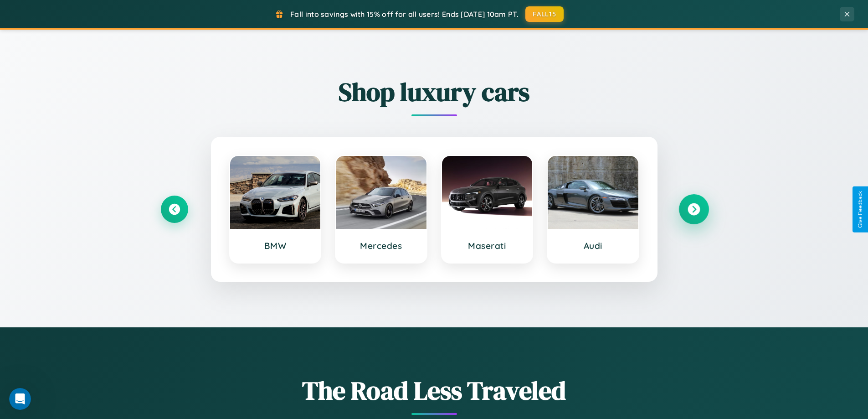 Image resolution: width=868 pixels, height=419 pixels. What do you see at coordinates (434, 390) in the screenshot?
I see `h1: The Road Less Traveled` at bounding box center [434, 390].